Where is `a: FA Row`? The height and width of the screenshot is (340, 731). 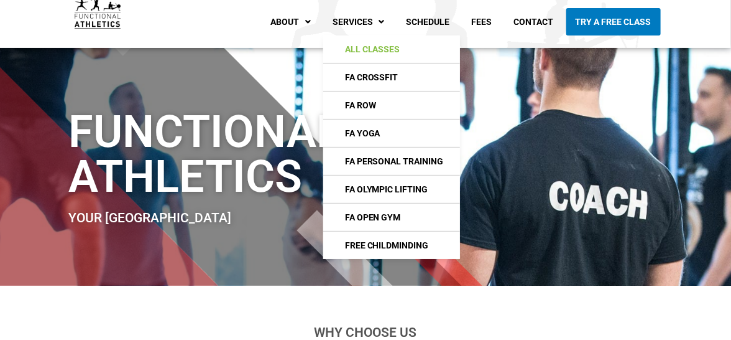 a: FA Row is located at coordinates (392, 105).